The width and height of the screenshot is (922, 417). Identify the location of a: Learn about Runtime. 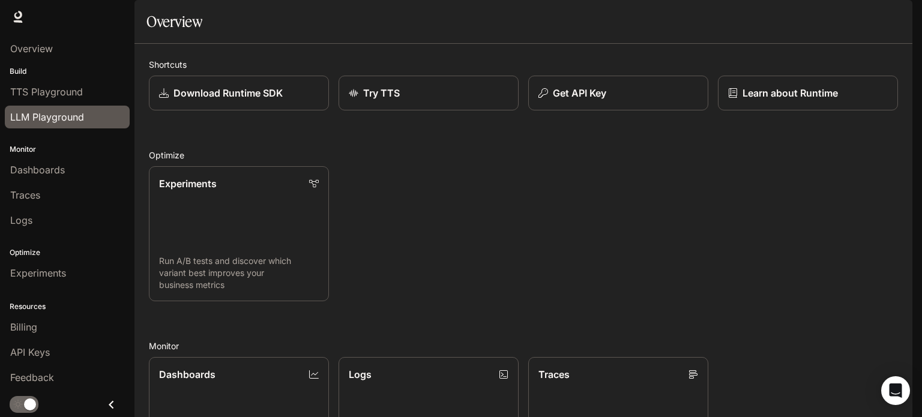
(808, 93).